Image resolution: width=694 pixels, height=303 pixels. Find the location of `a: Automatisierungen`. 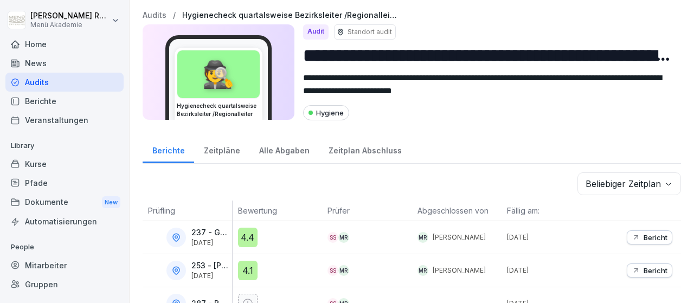

a: Automatisierungen is located at coordinates (65, 221).